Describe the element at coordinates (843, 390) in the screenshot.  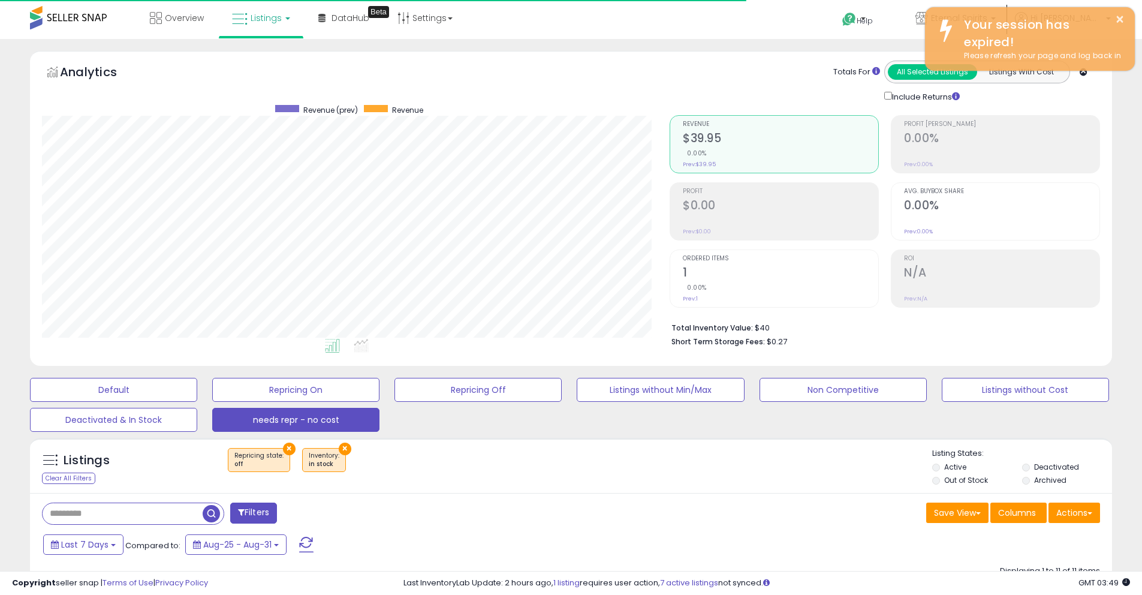
I see `button: Non Competitive` at that location.